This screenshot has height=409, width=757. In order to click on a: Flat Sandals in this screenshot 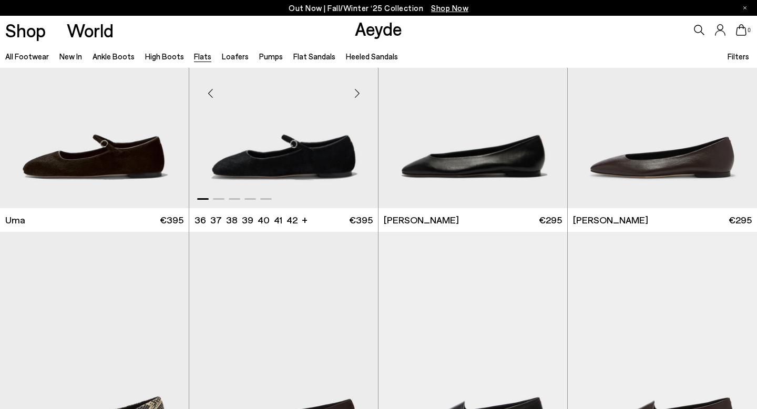, I will do `click(314, 56)`.